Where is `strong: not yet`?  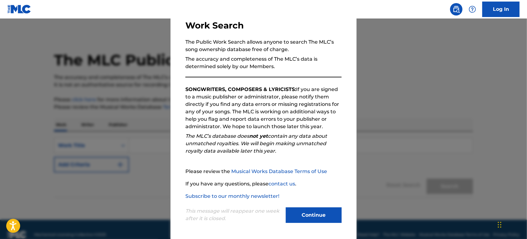
strong: not yet is located at coordinates (259, 136).